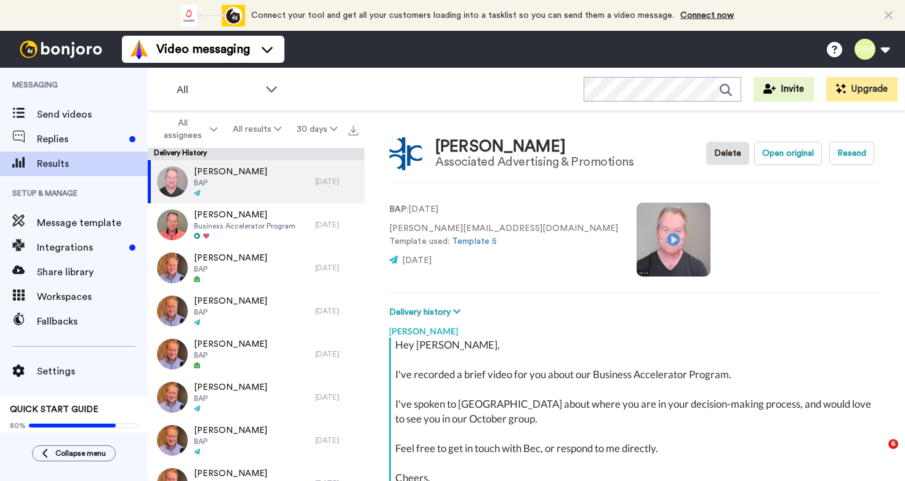 The image size is (905, 481). I want to click on span: Connect your tool and get all your customers loading into a tasklist so you can send them a video..., so click(462, 15).